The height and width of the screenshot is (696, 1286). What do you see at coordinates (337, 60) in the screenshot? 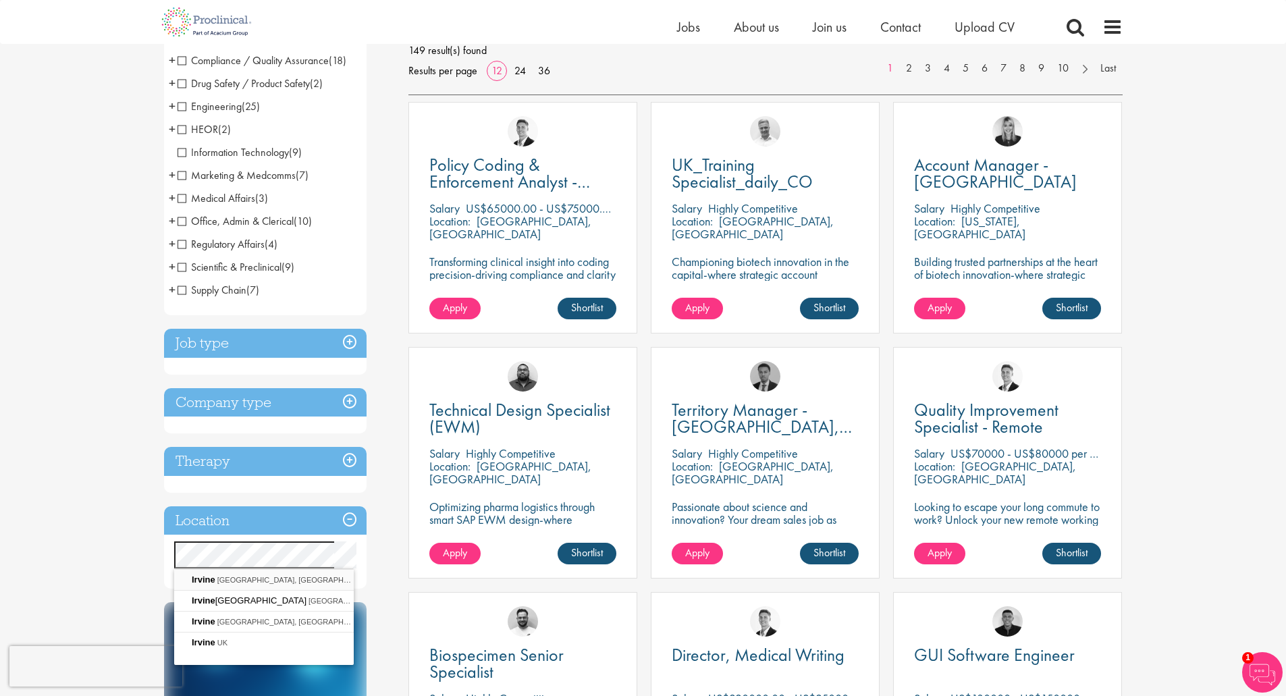
I see `span: (18)` at bounding box center [337, 60].